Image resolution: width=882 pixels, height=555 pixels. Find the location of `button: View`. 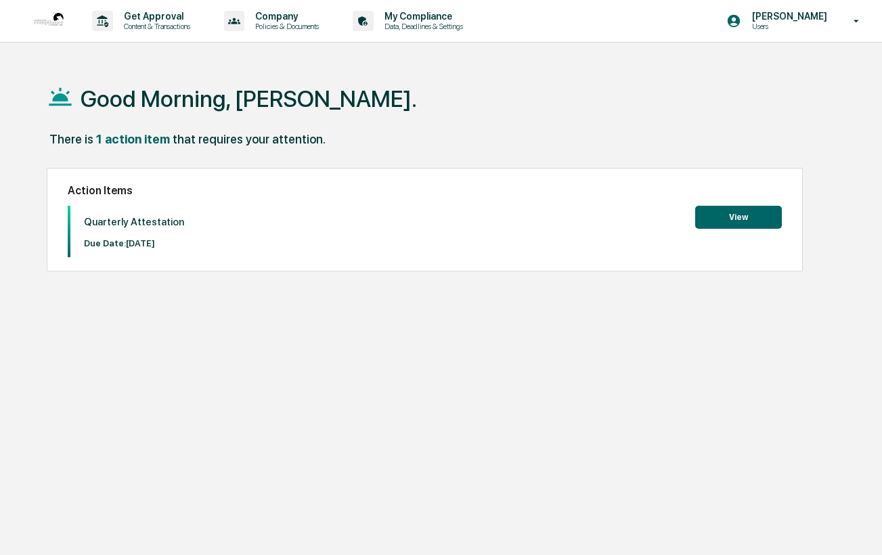

button: View is located at coordinates (738, 217).